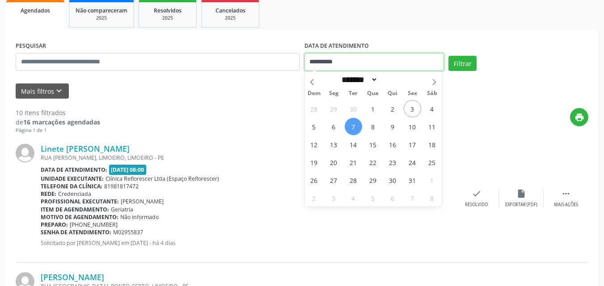 This screenshot has height=286, width=604. I want to click on label: DATA DE ATENDIMENTO, so click(337, 46).